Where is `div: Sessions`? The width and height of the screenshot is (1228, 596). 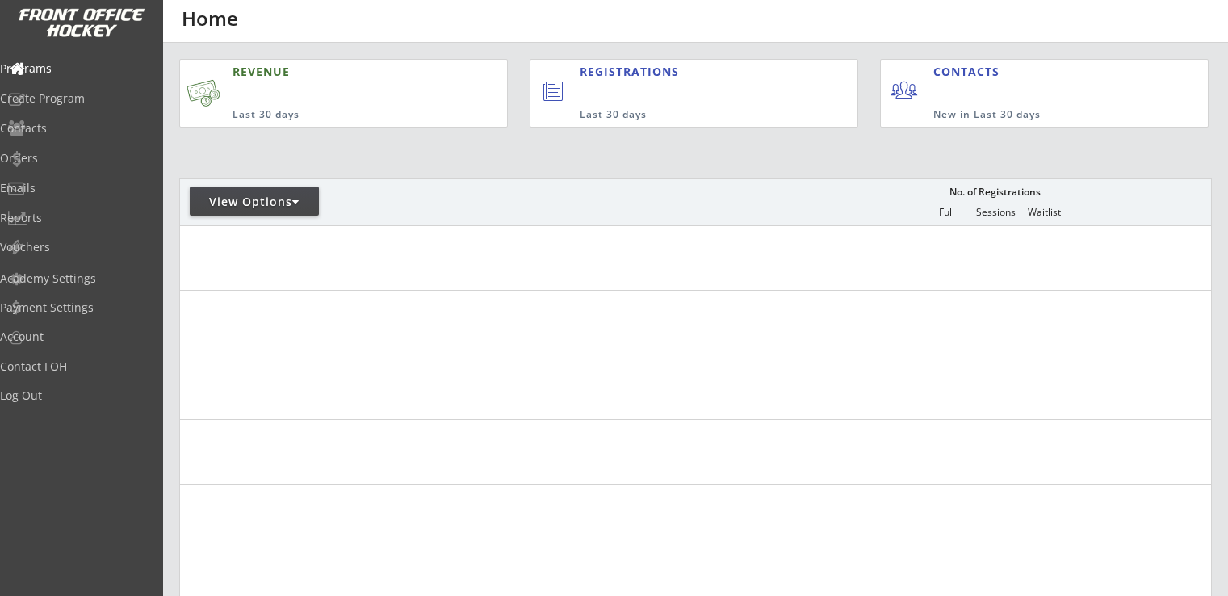
div: Sessions is located at coordinates (995, 212).